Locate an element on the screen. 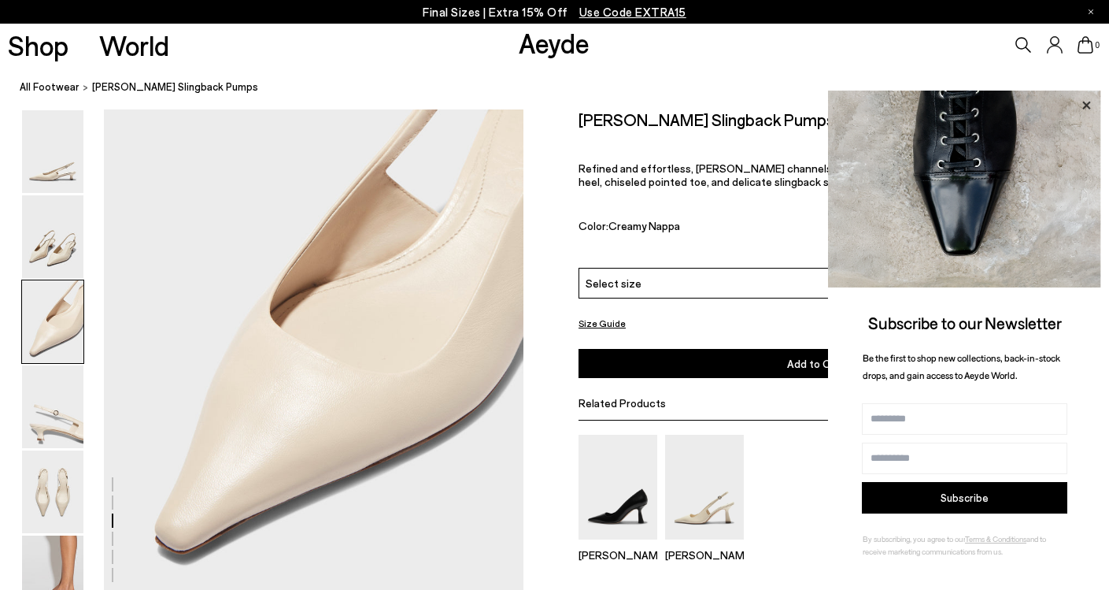 Image resolution: width=1109 pixels, height=590 pixels. button: Add to Cart is located at coordinates (816, 363).